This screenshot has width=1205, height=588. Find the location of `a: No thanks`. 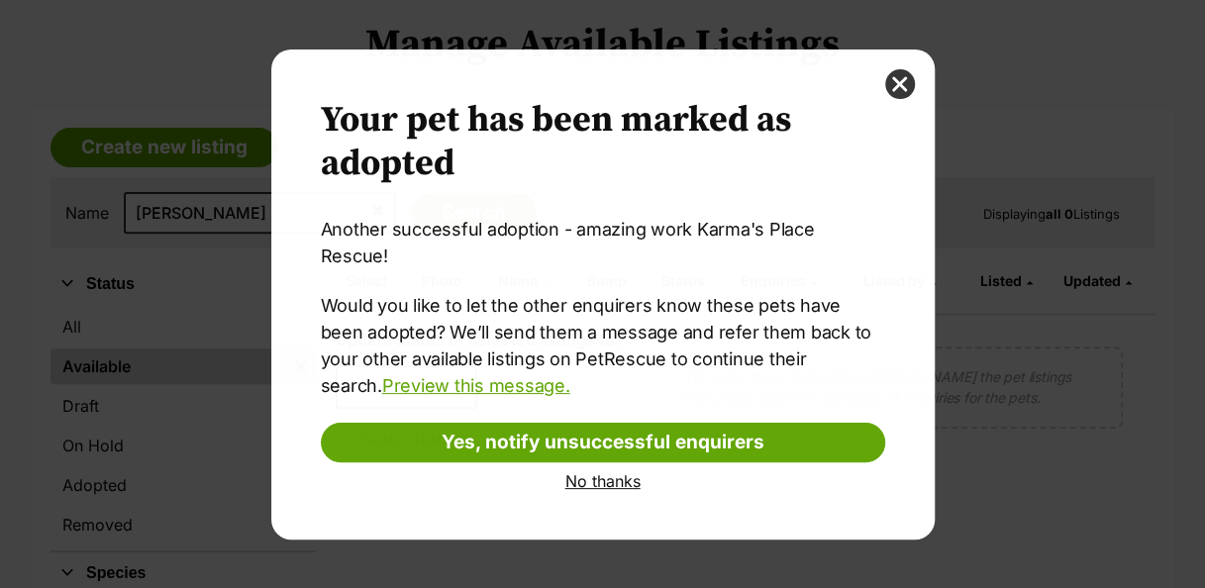

a: No thanks is located at coordinates (603, 481).